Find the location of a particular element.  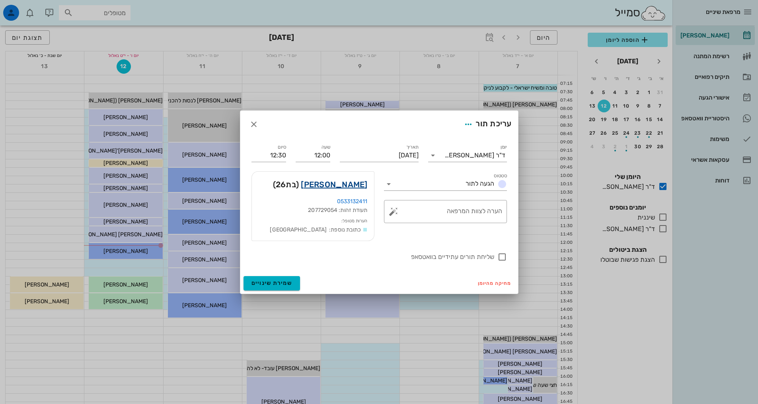

span: מחיקה מהיומן is located at coordinates (495, 283).